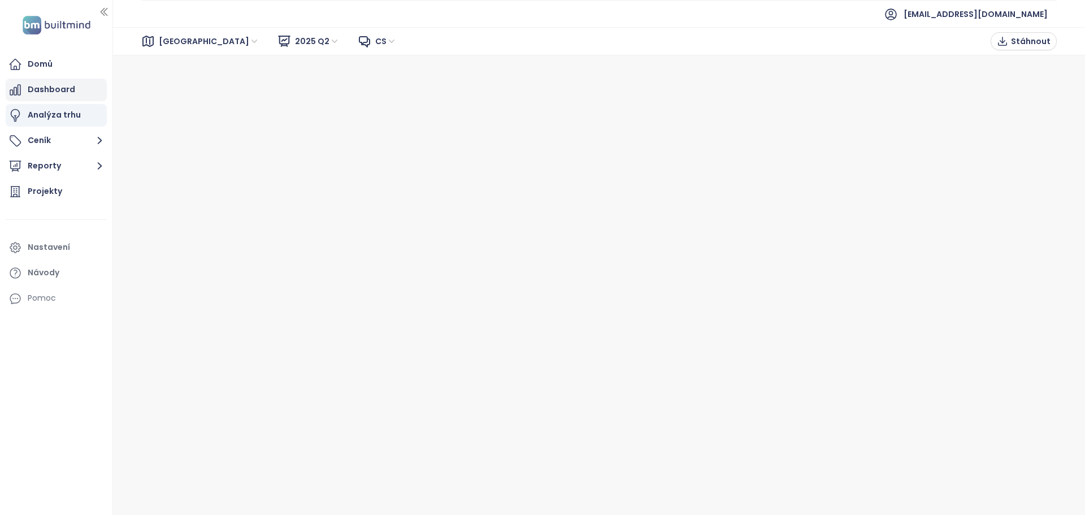  I want to click on a: Projekty, so click(56, 191).